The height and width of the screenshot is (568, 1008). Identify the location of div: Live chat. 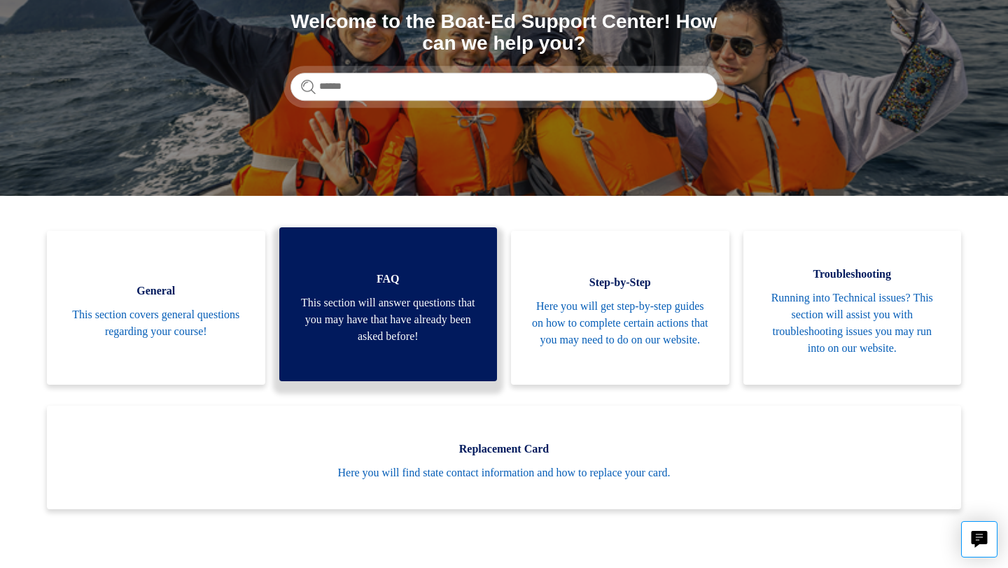
(979, 540).